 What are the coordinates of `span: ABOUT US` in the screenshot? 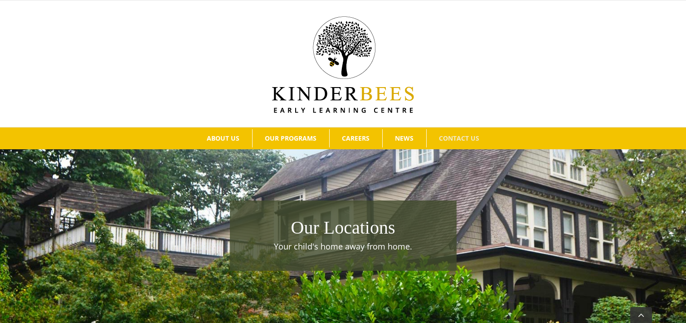 It's located at (223, 138).